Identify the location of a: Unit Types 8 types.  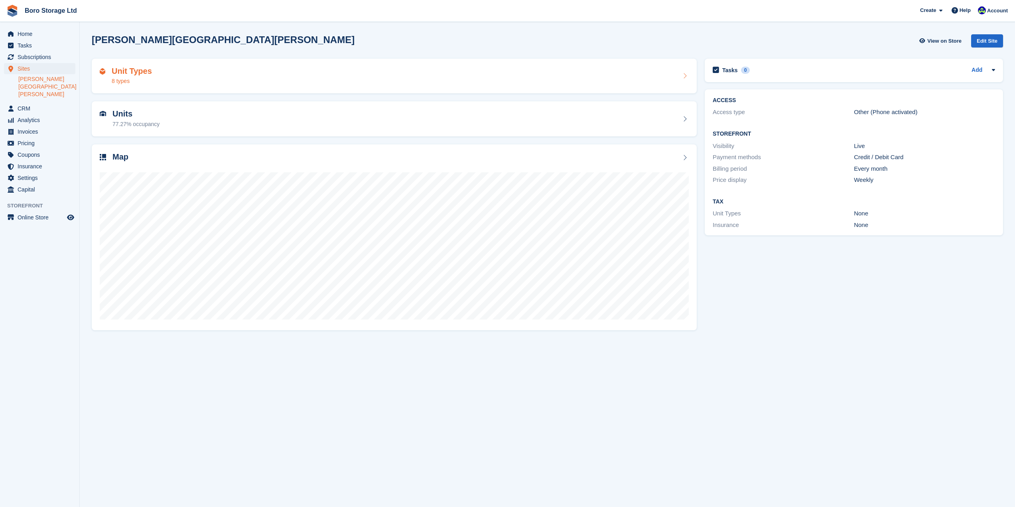
(394, 76).